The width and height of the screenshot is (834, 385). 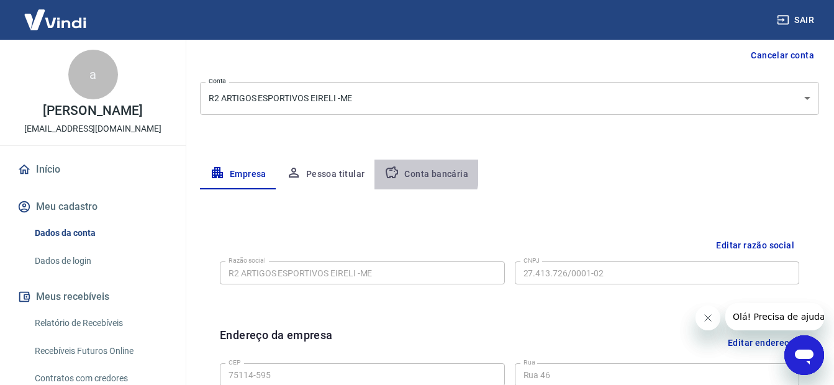 What do you see at coordinates (755, 245) in the screenshot?
I see `button: Editar razão social` at bounding box center [755, 245].